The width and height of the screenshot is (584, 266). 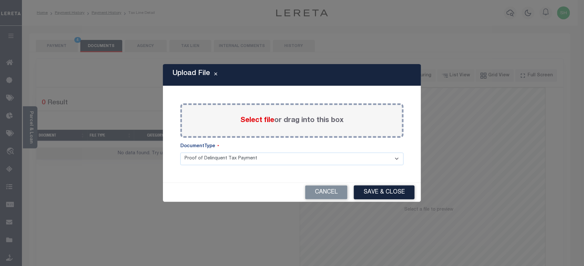 What do you see at coordinates (257, 121) in the screenshot?
I see `span: Select file` at bounding box center [257, 121].